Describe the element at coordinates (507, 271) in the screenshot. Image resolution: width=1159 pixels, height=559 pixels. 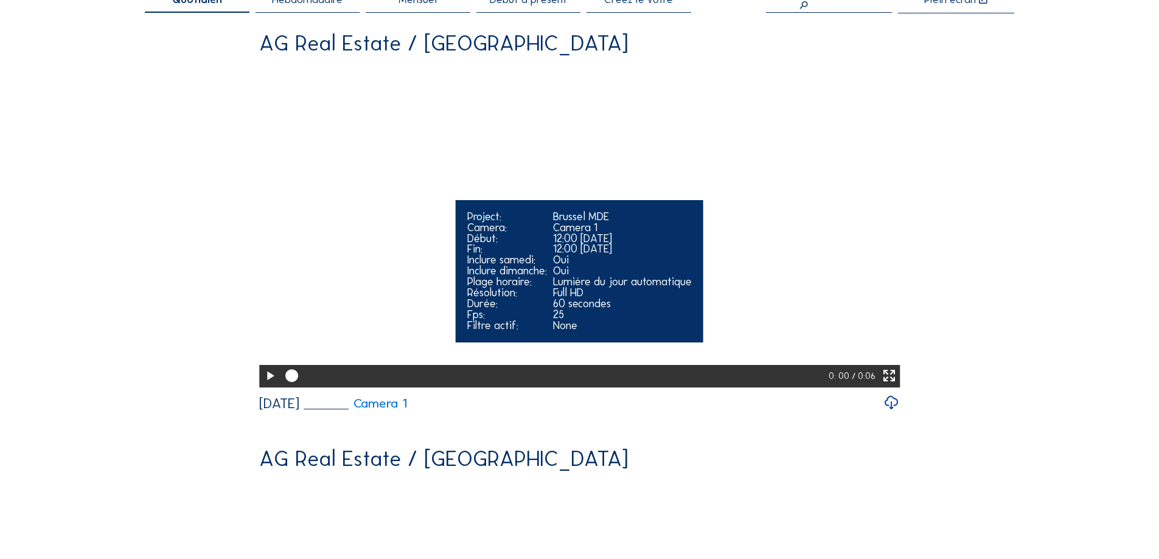
I see `div: Inclure dimanche:` at that location.